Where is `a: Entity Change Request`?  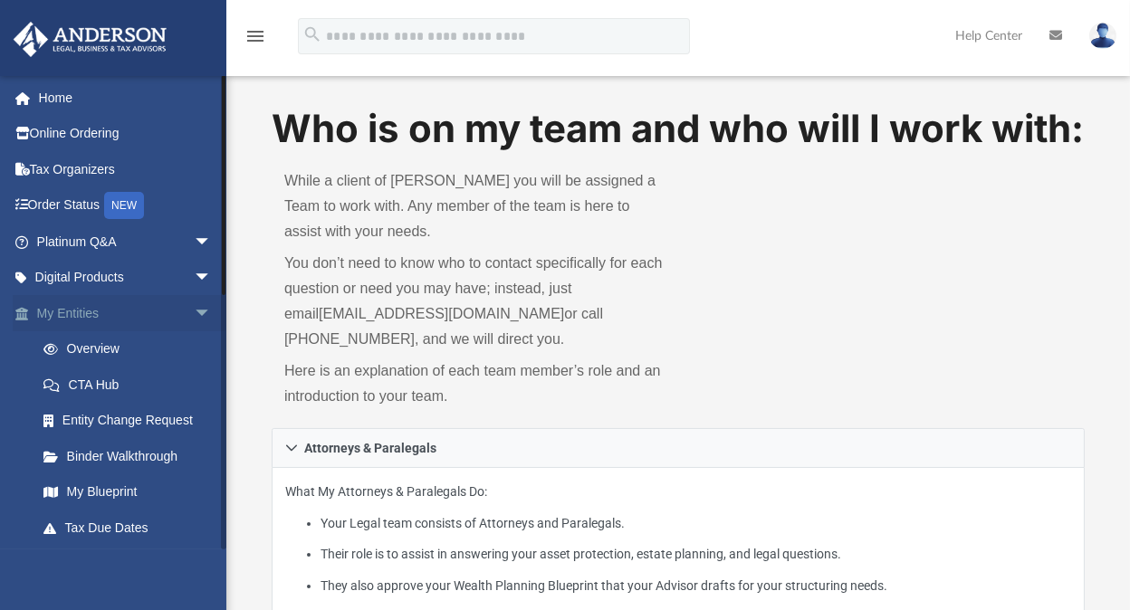 a: Entity Change Request is located at coordinates (132, 421).